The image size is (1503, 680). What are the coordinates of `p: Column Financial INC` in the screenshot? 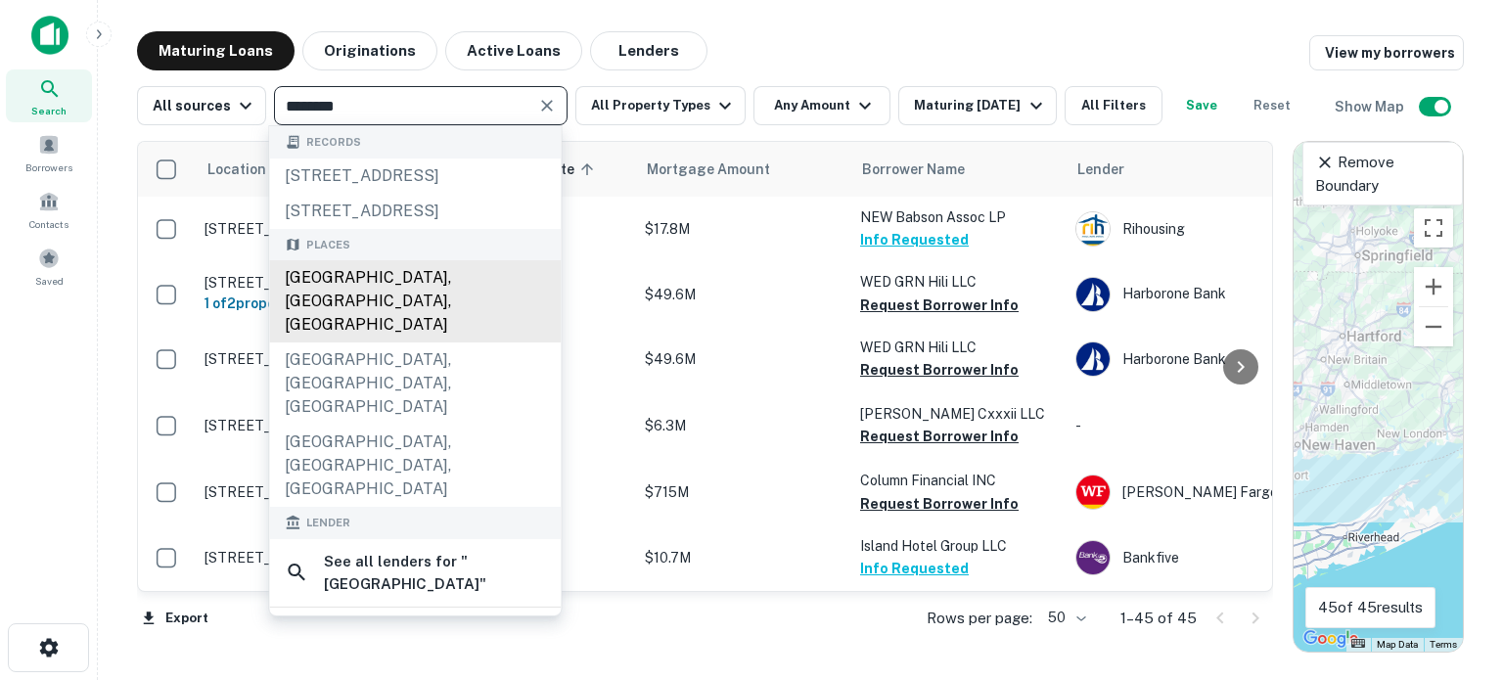 It's located at (958, 481).